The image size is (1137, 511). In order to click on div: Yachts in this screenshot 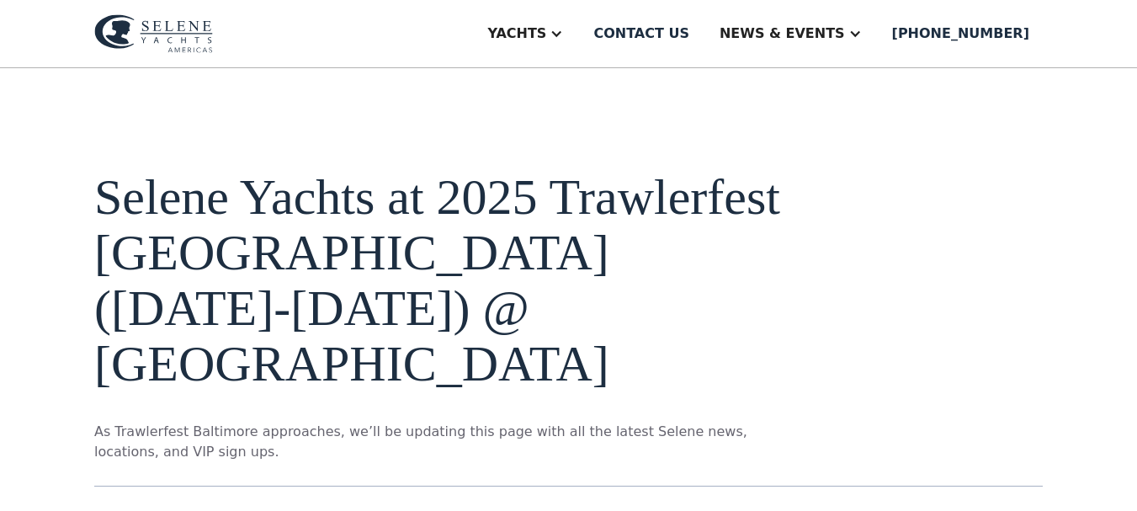, I will do `click(517, 34)`.